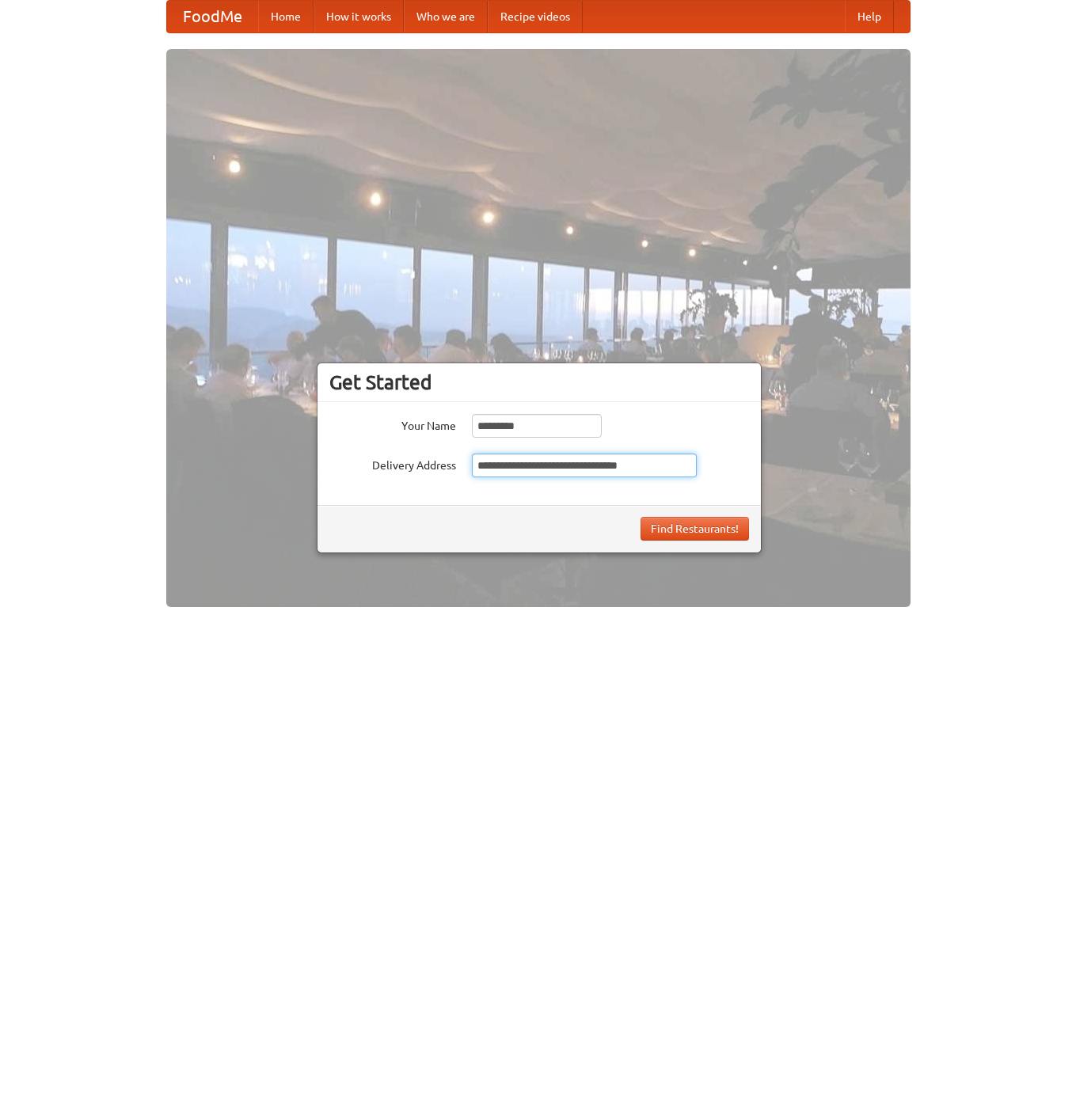 The width and height of the screenshot is (1076, 1120). Describe the element at coordinates (393, 463) in the screenshot. I see `label: Delivery Address` at that location.